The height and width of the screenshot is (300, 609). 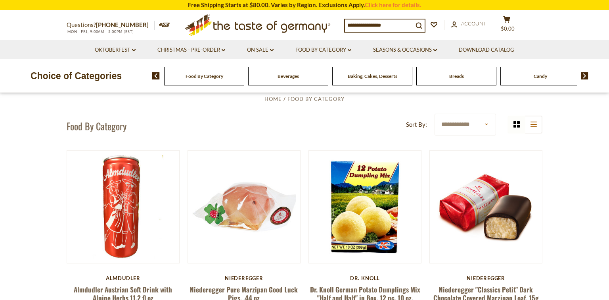 What do you see at coordinates (365, 278) in the screenshot?
I see `div: Dr. Knoll` at bounding box center [365, 278].